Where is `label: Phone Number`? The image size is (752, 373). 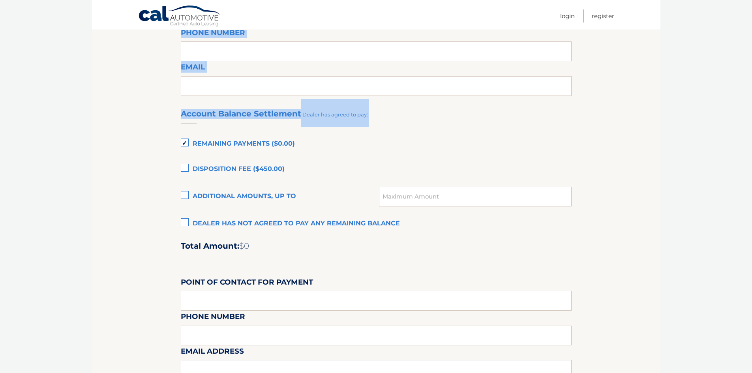 label: Phone Number is located at coordinates (213, 34).